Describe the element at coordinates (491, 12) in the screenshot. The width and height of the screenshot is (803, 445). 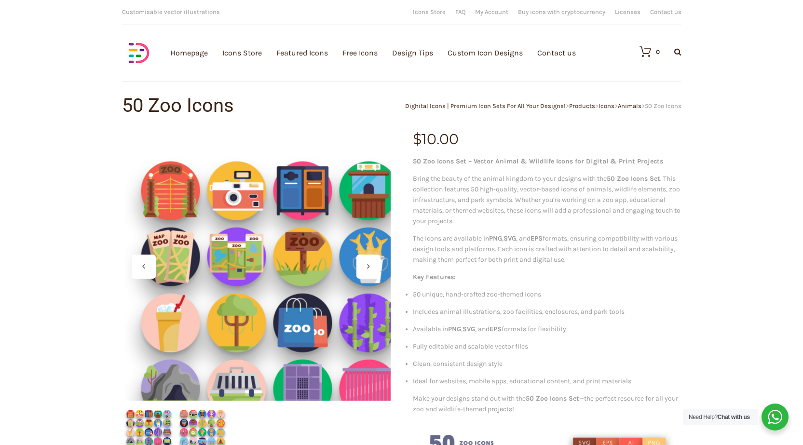
I see `a: My Account` at that location.